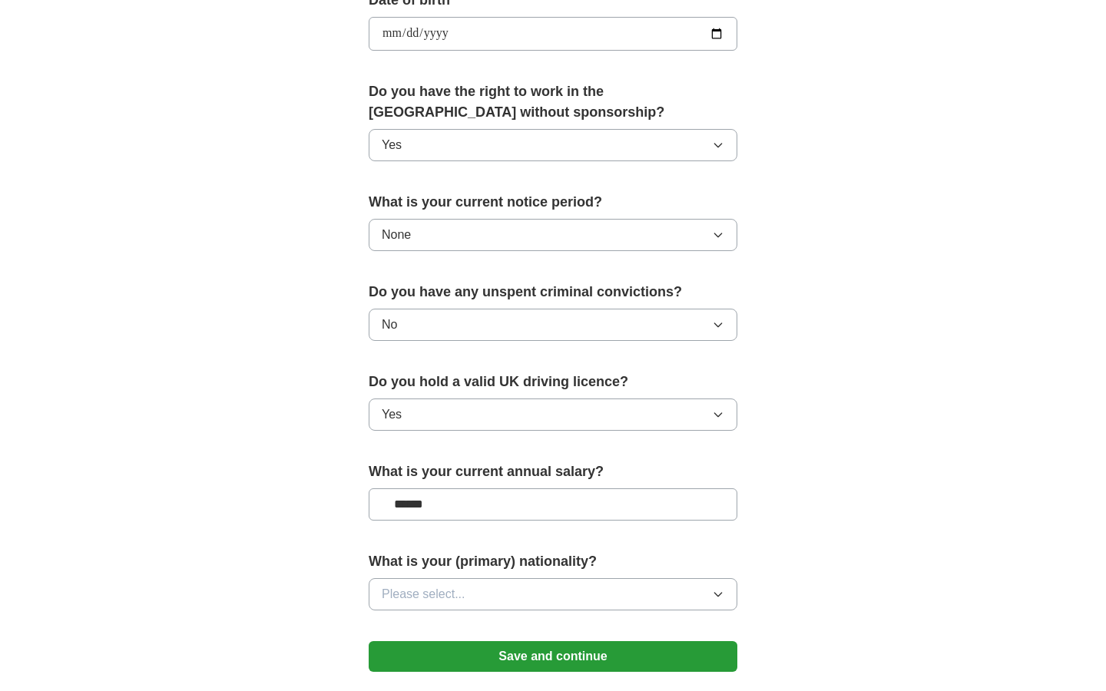 This screenshot has width=1106, height=691. Describe the element at coordinates (553, 472) in the screenshot. I see `label: What is your current annual salary?` at that location.